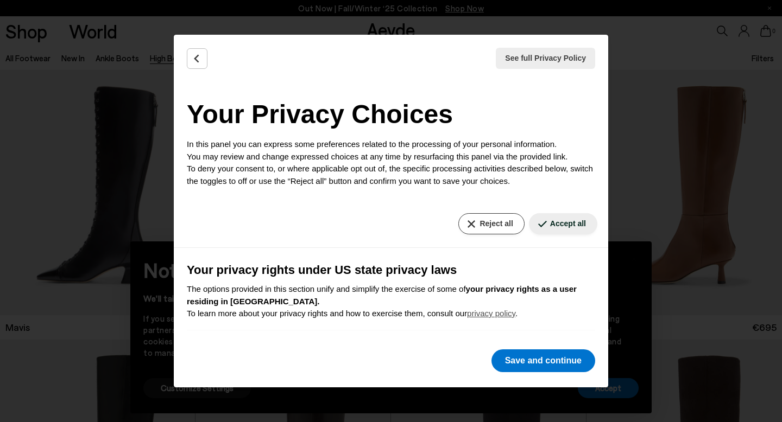  What do you see at coordinates (197, 59) in the screenshot?
I see `button: Back` at bounding box center [197, 59].